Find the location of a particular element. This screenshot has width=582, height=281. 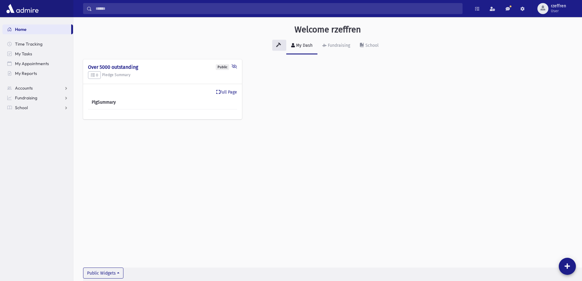

a: My Dash is located at coordinates (302, 46).